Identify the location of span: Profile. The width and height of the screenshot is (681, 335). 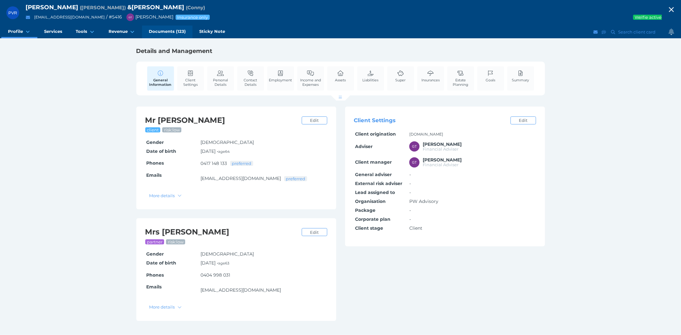
(15, 31).